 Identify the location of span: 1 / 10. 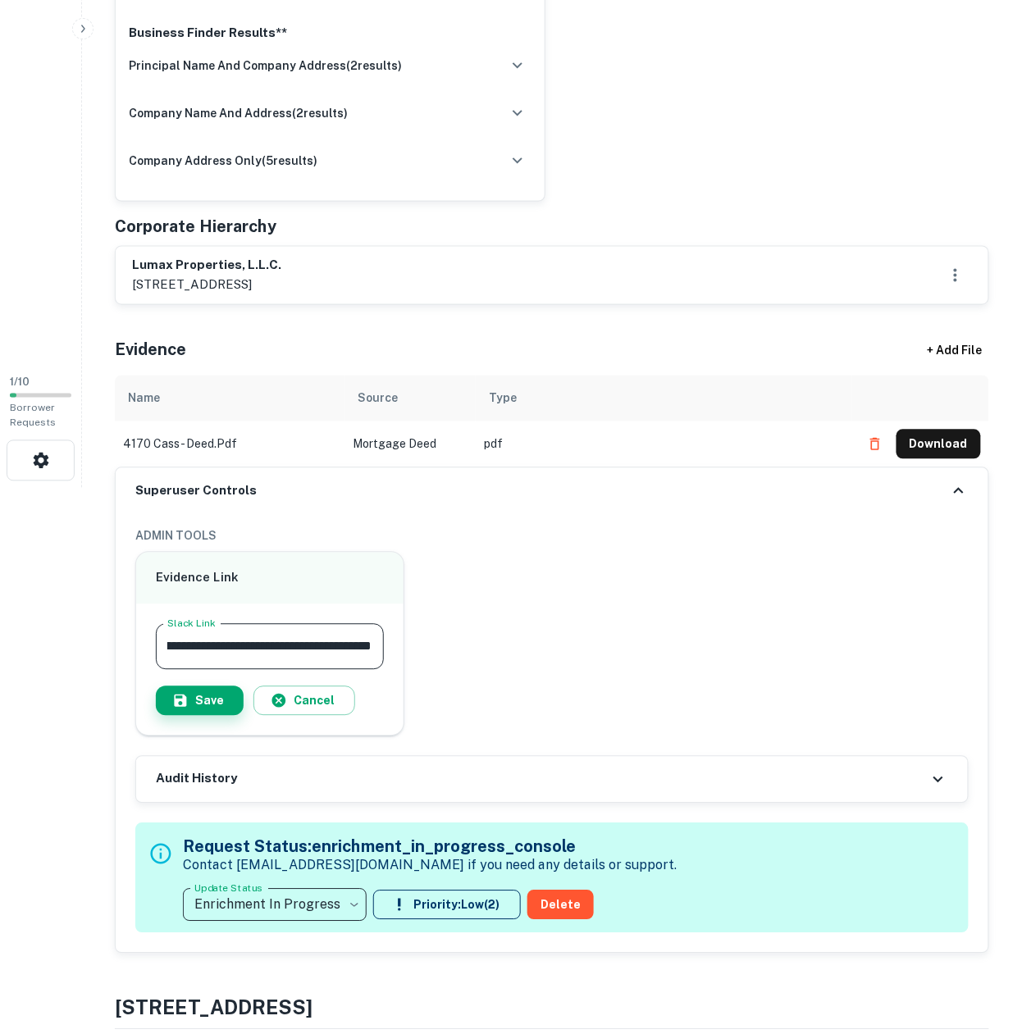
(20, 382).